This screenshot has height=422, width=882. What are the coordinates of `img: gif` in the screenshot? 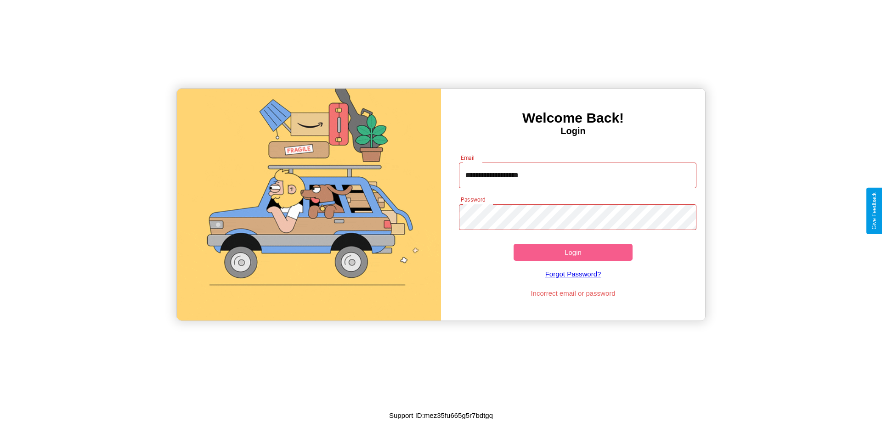 It's located at (309, 204).